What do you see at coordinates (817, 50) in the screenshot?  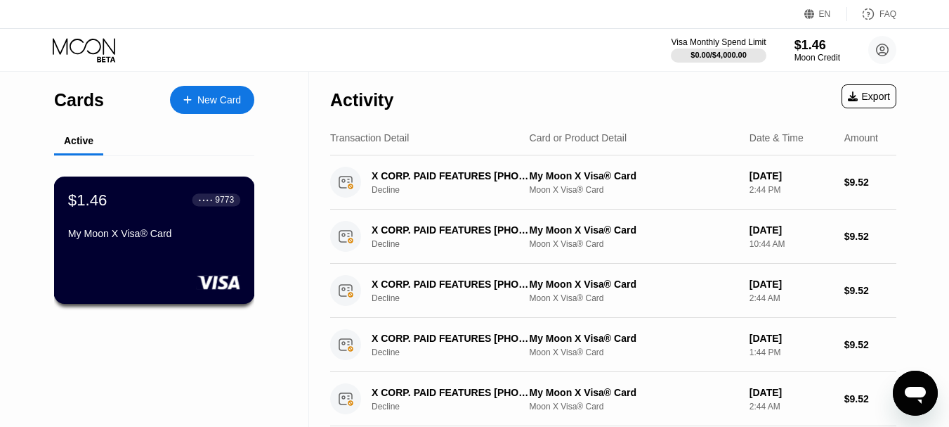 I see `div: $1.46Moon Credit` at bounding box center [817, 50].